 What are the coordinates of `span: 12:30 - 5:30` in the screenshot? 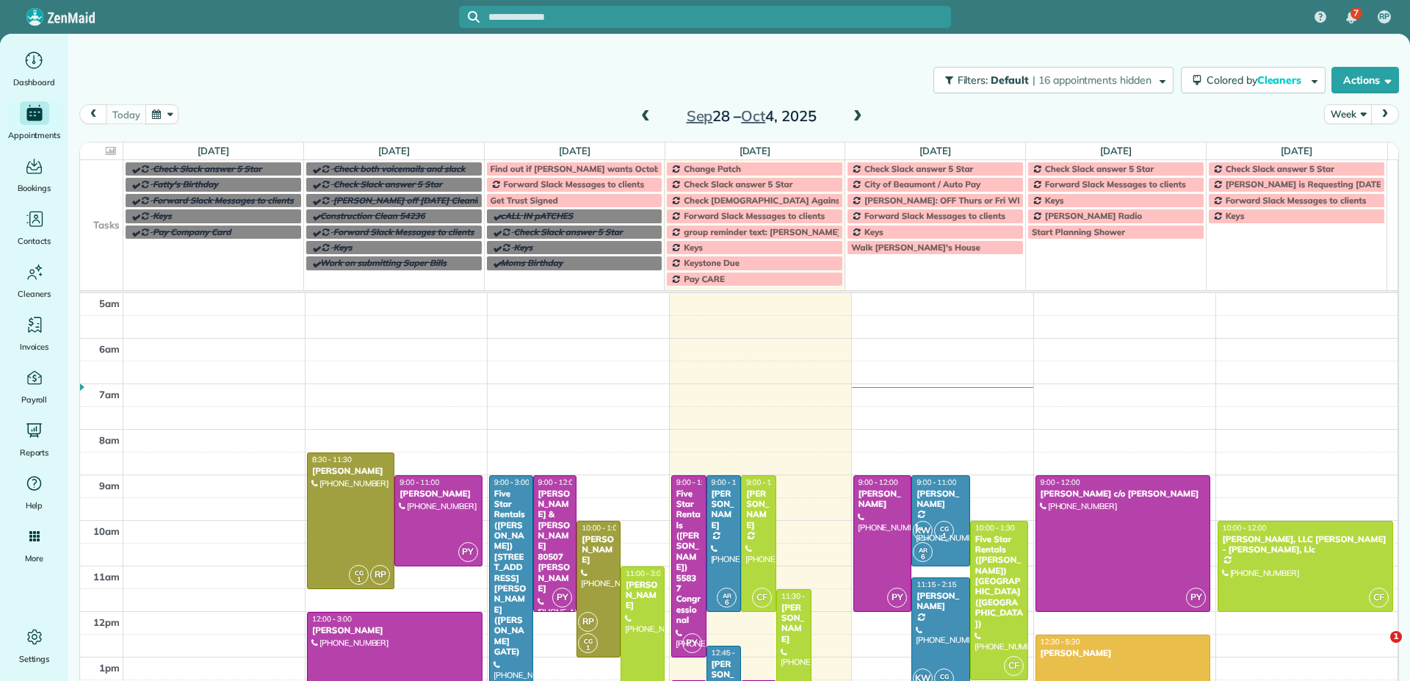 It's located at (1061, 641).